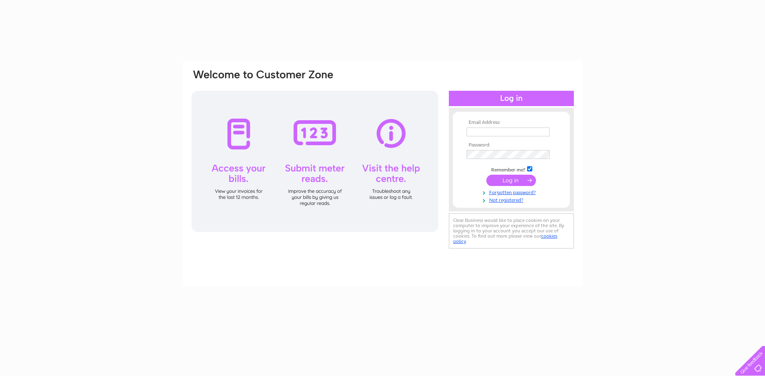 This screenshot has height=376, width=765. What do you see at coordinates (512, 192) in the screenshot?
I see `a: Forgotten password?` at bounding box center [512, 192].